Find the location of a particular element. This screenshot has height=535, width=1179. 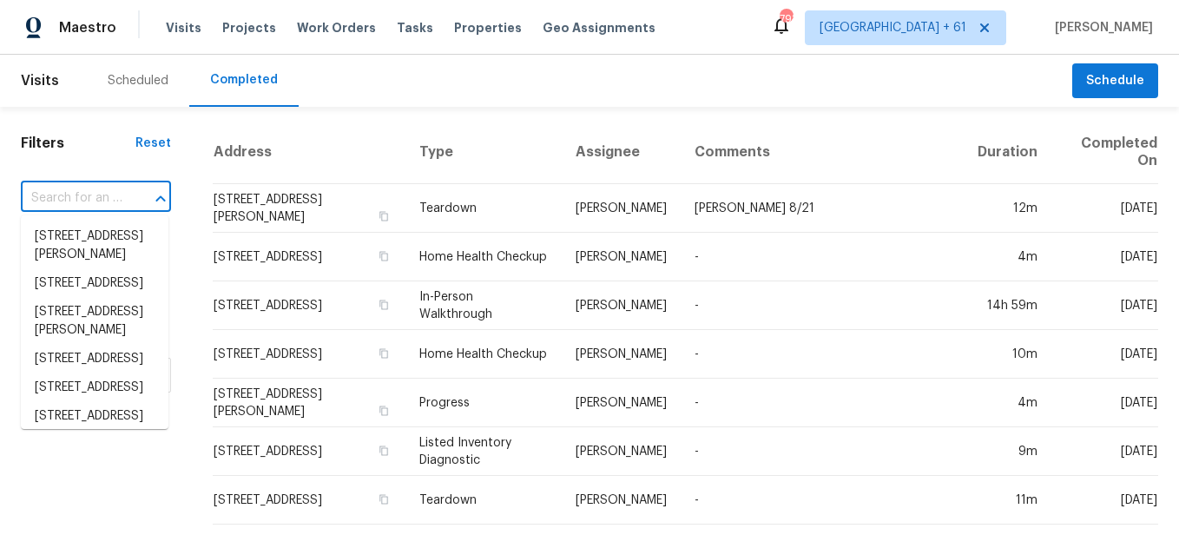

th: Type is located at coordinates (483, 152).